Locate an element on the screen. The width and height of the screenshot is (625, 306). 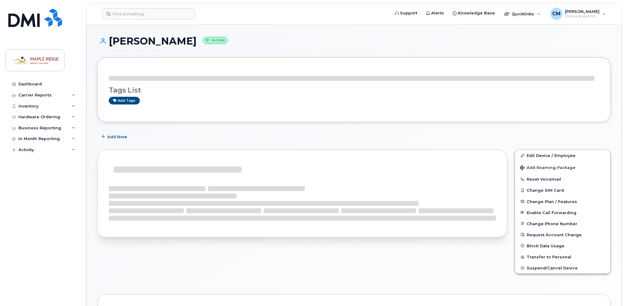
span: Add Note is located at coordinates (117, 137).